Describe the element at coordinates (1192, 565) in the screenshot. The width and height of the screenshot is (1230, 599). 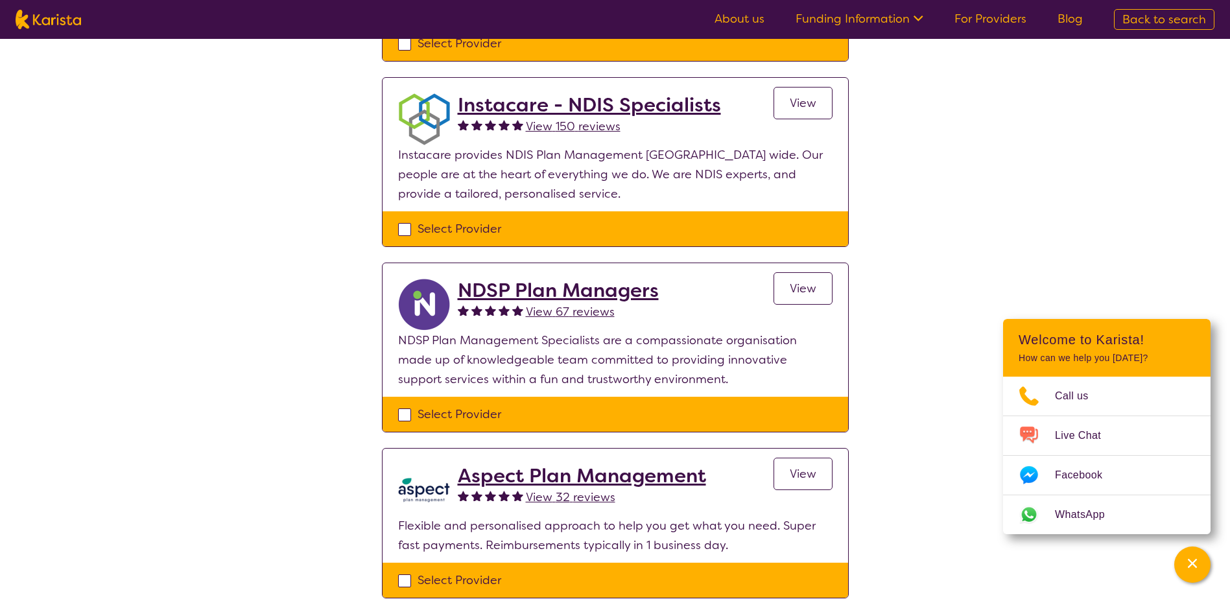
I see `button: Channel Menu` at that location.